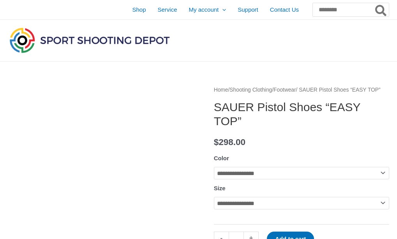  What do you see at coordinates (285, 90) in the screenshot?
I see `a: Footwear` at bounding box center [285, 90].